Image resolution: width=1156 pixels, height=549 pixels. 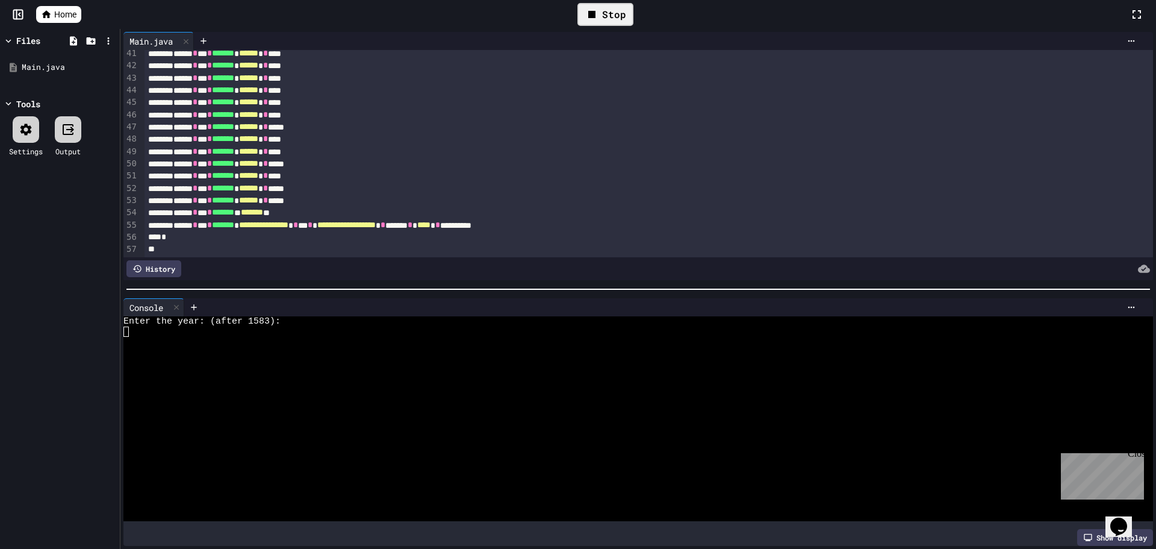 I want to click on div: Chat with us now!Close, so click(x=44, y=40).